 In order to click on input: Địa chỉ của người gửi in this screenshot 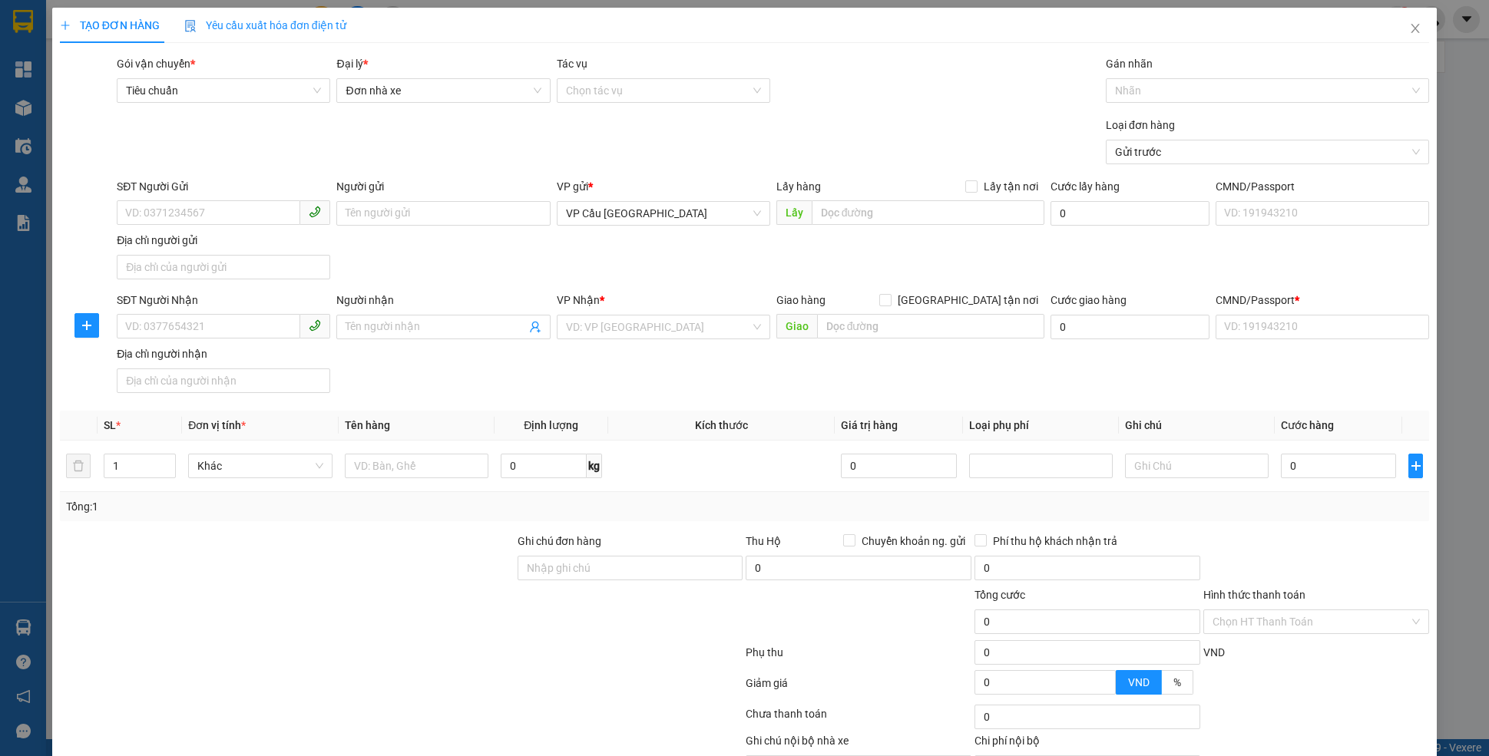, I will do `click(223, 267)`.